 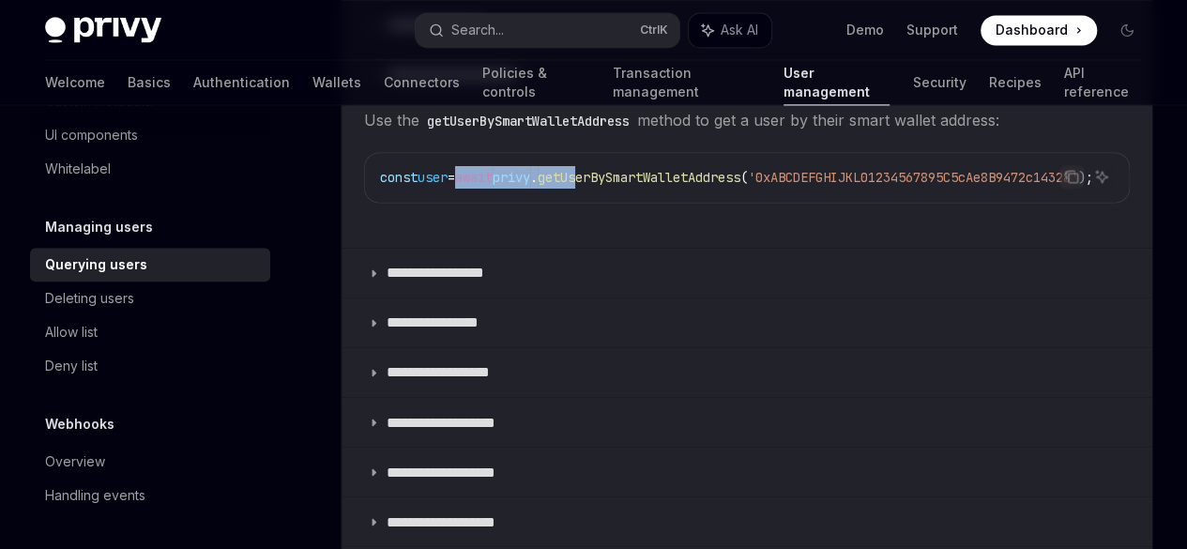 I want to click on a: UI components, so click(x=150, y=135).